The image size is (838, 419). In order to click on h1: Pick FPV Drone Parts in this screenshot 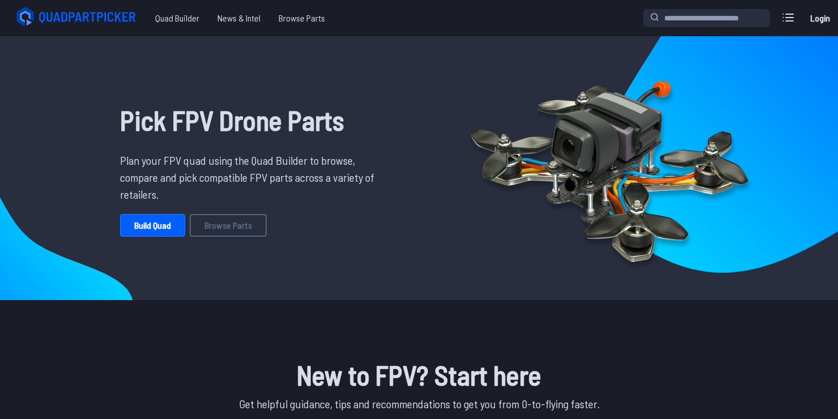, I will do `click(251, 120)`.